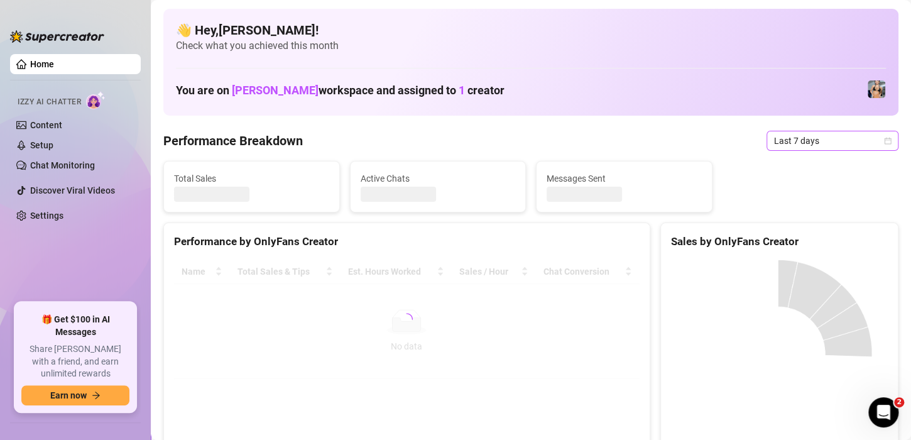  I want to click on img: Veronica, so click(876, 89).